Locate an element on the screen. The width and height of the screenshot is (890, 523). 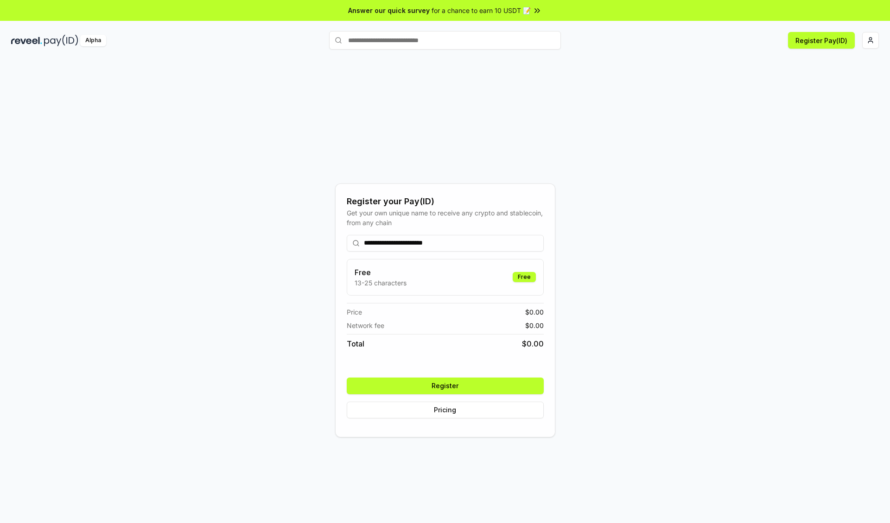
span: Total is located at coordinates (355, 344).